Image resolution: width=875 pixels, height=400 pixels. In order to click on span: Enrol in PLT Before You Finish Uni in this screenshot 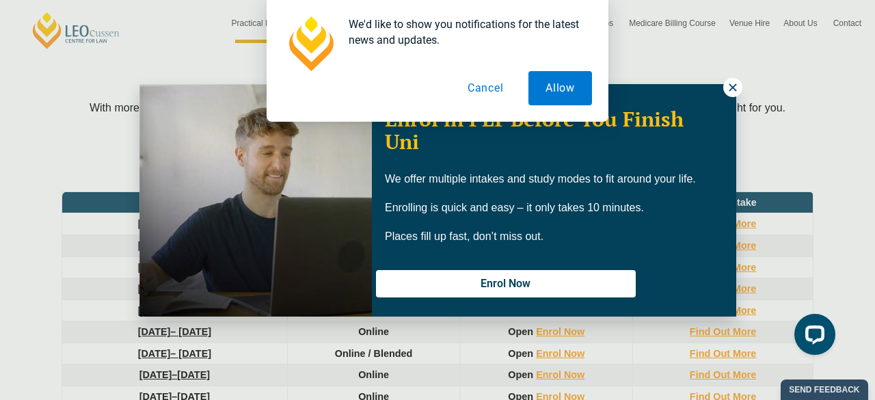, I will do `click(534, 130)`.